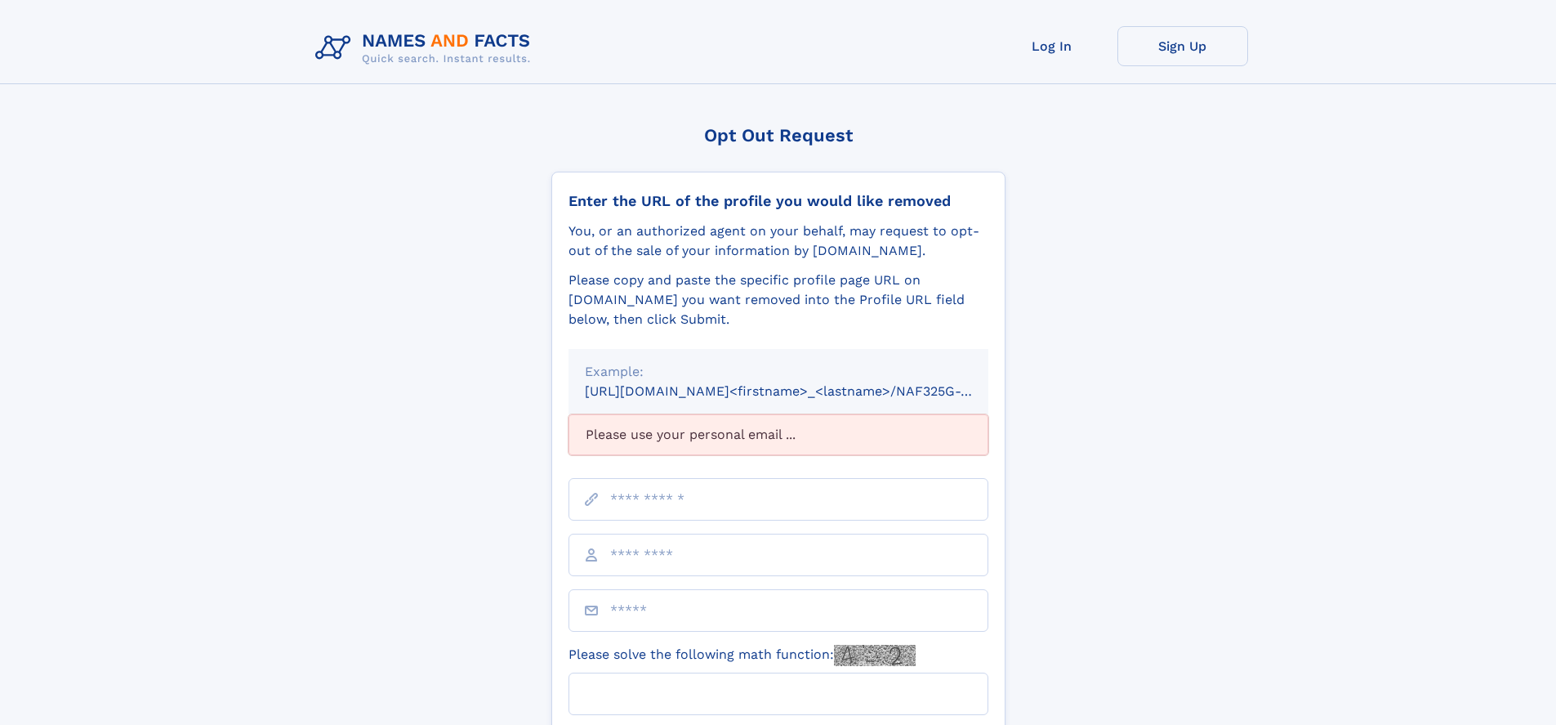 This screenshot has width=1556, height=725. I want to click on label: Please solve the following math function:, so click(742, 655).